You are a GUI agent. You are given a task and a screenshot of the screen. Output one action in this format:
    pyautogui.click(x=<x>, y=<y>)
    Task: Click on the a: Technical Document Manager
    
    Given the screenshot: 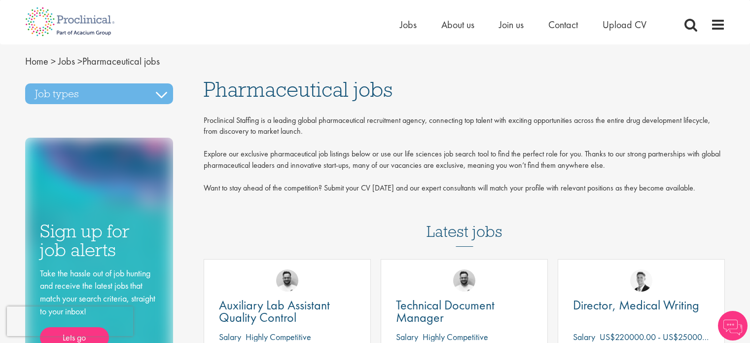 What is the action you would take?
    pyautogui.click(x=464, y=311)
    